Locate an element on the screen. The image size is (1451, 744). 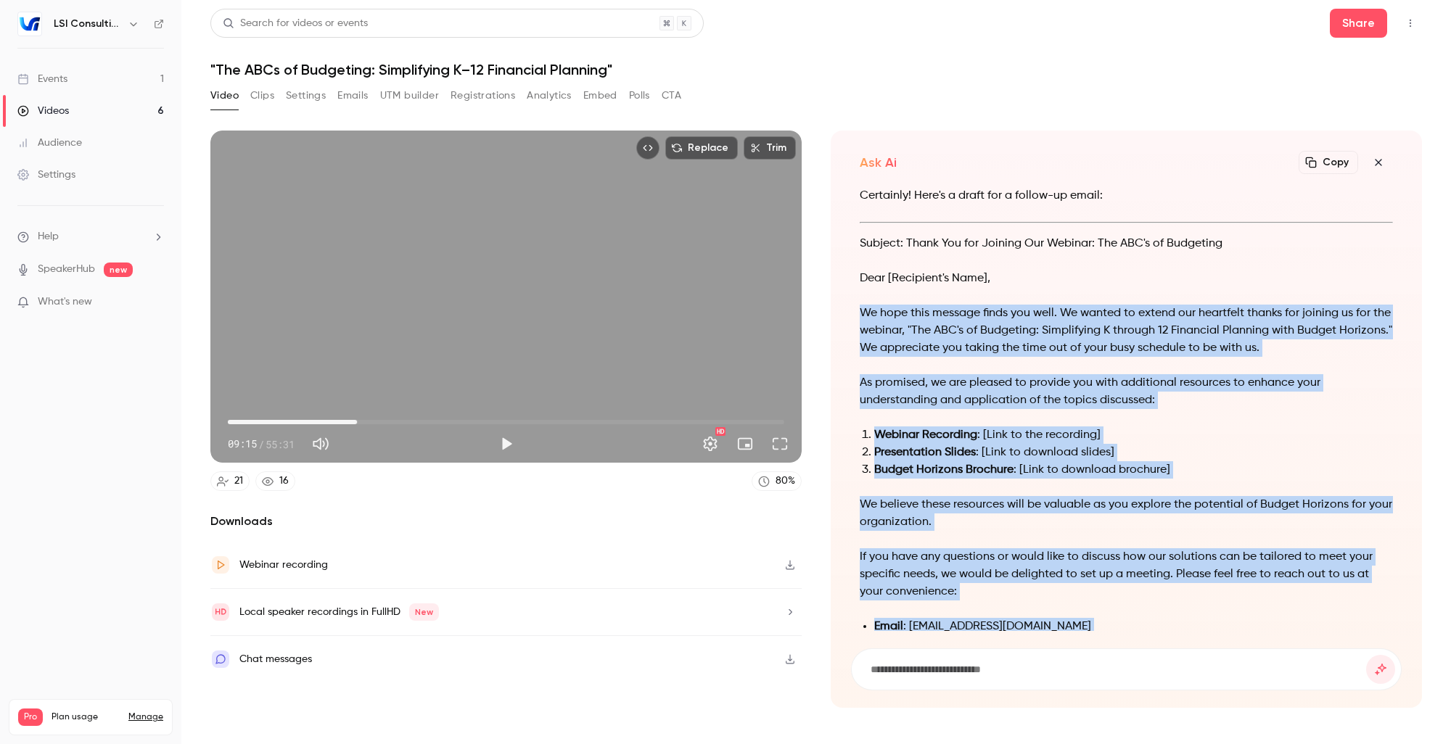
li: : [Link to download slides] is located at coordinates (1133, 453).